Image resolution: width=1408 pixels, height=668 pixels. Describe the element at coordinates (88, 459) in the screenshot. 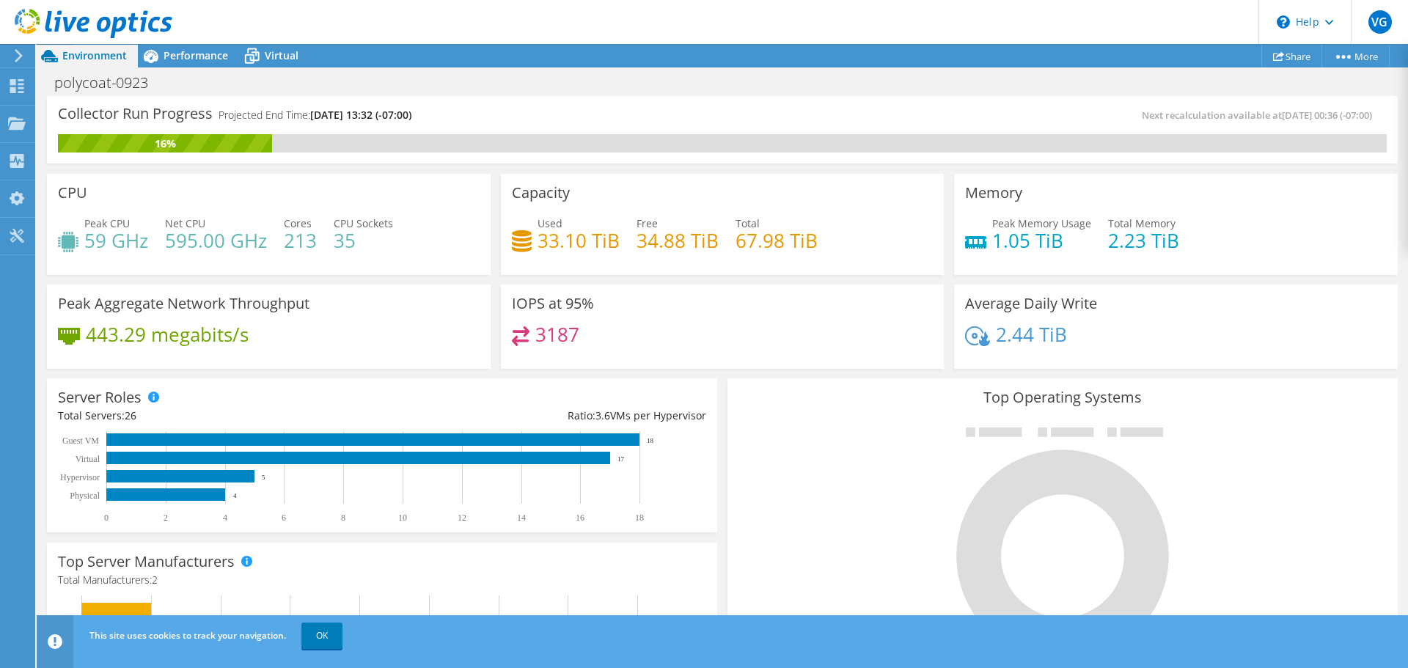

I see `text: Virtual` at that location.